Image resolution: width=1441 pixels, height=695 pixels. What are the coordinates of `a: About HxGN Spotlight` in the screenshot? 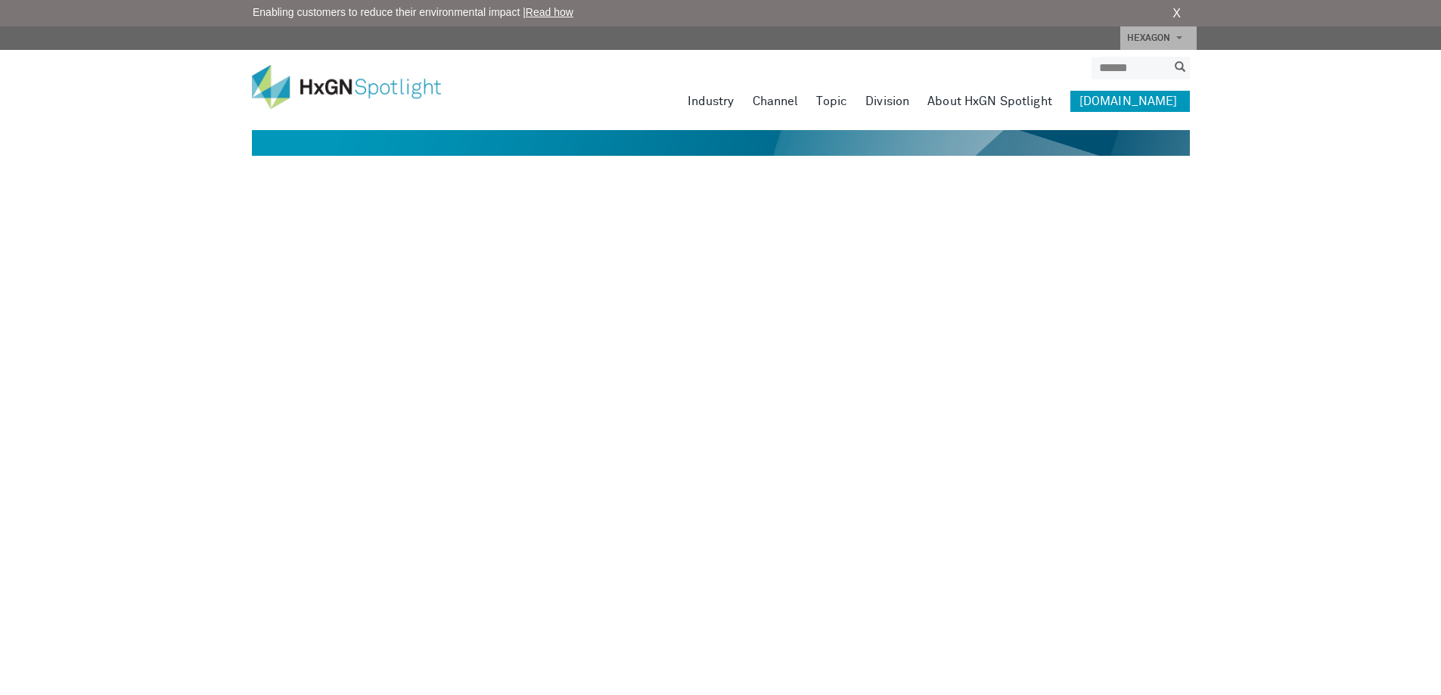 It's located at (989, 101).